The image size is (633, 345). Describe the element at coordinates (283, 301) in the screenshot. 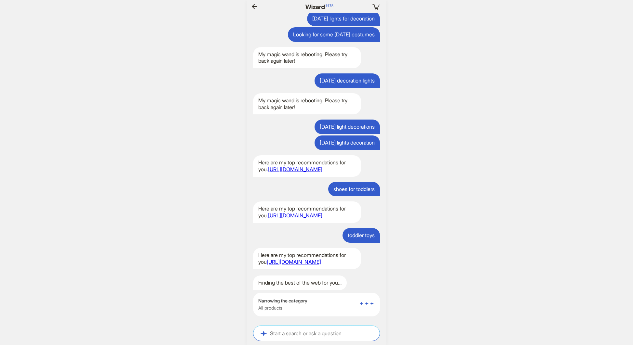

I see `span: Narrowing the category` at that location.